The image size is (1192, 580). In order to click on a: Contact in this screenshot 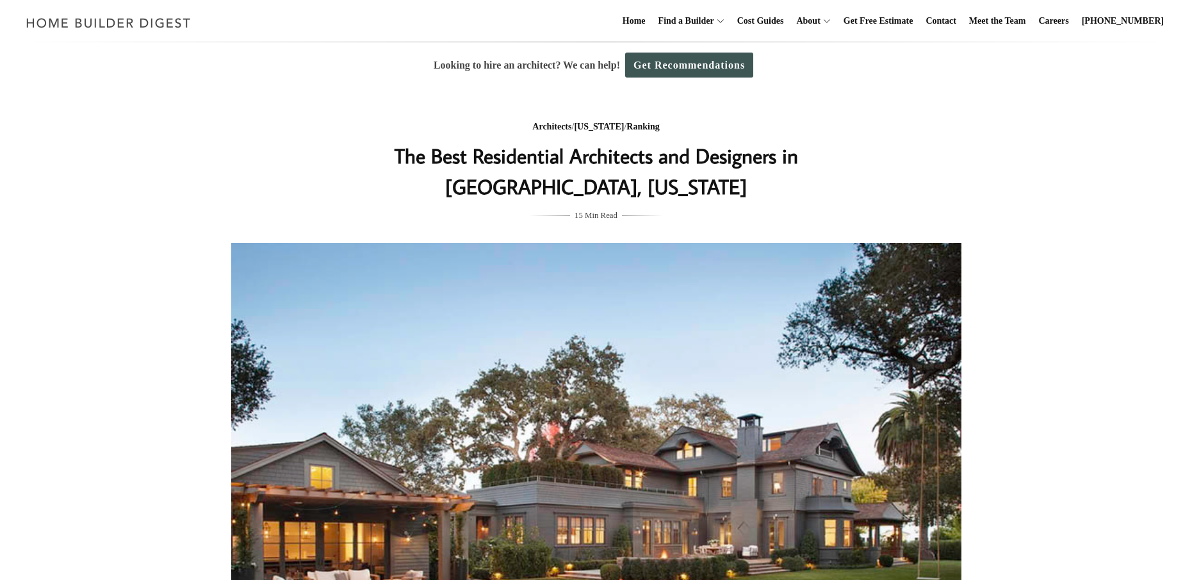, I will do `click(940, 21)`.